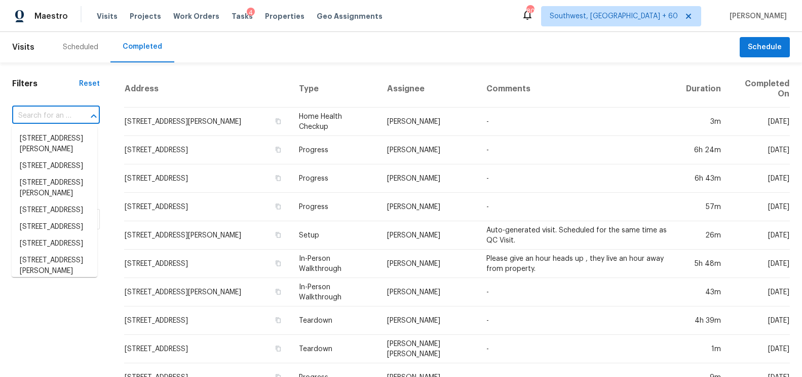 The width and height of the screenshot is (802, 377). Describe the element at coordinates (42, 116) in the screenshot. I see `input: Search for an address...` at that location.